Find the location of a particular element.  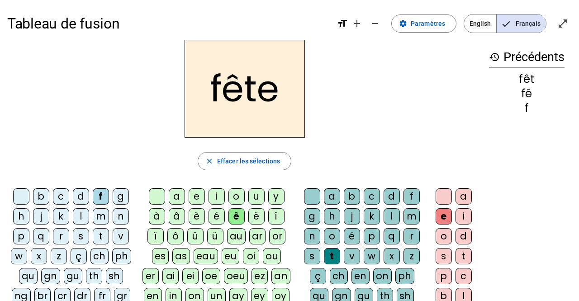

div: on is located at coordinates (382, 276).